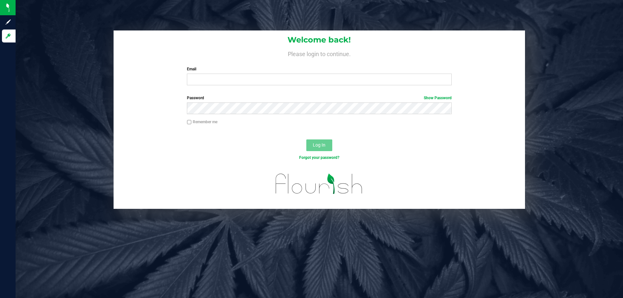 The image size is (623, 298). What do you see at coordinates (189, 122) in the screenshot?
I see `input: Remember me` at bounding box center [189, 122].